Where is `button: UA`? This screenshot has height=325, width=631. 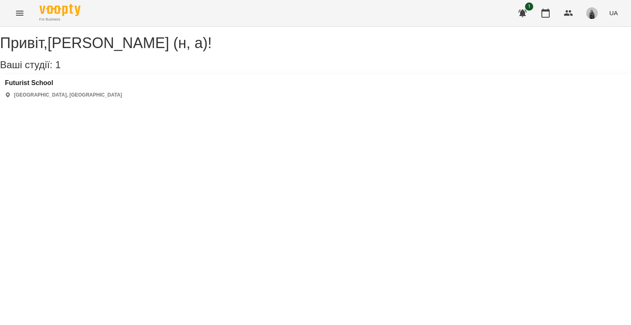 button: UA is located at coordinates (613, 13).